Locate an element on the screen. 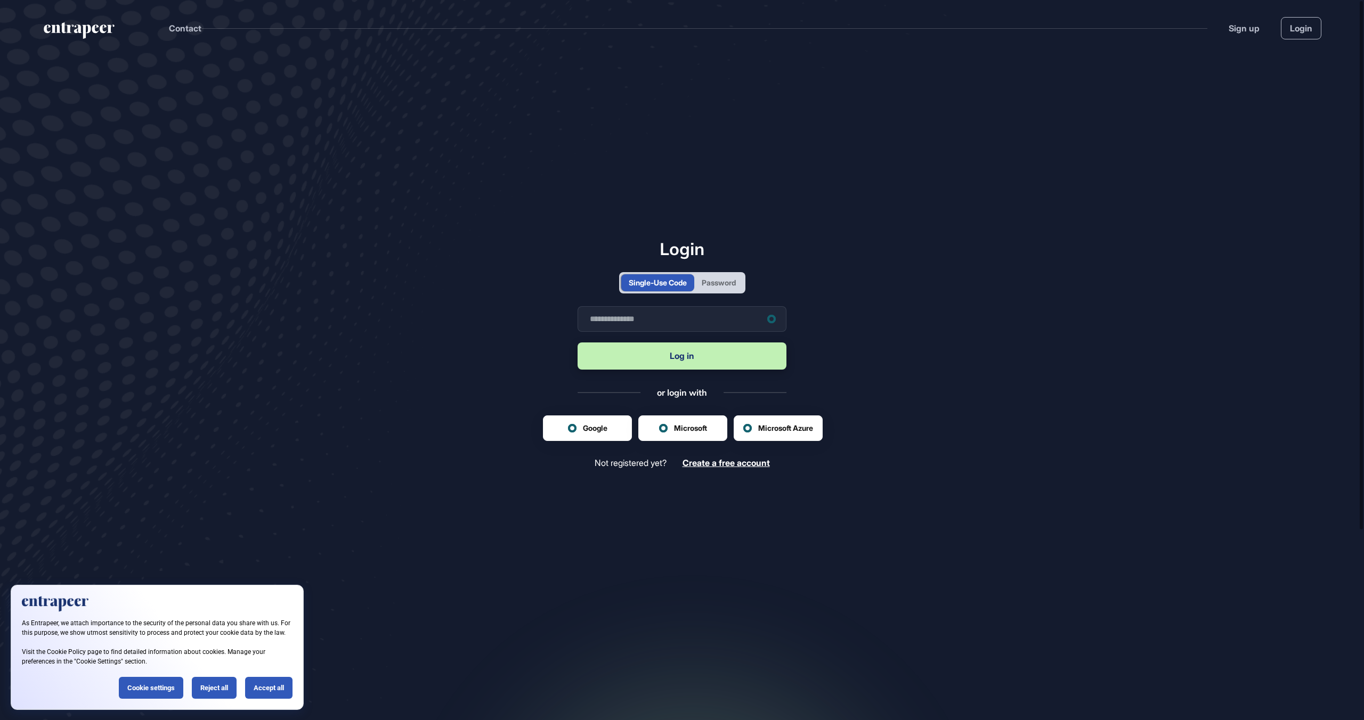  div: Password is located at coordinates (719, 282).